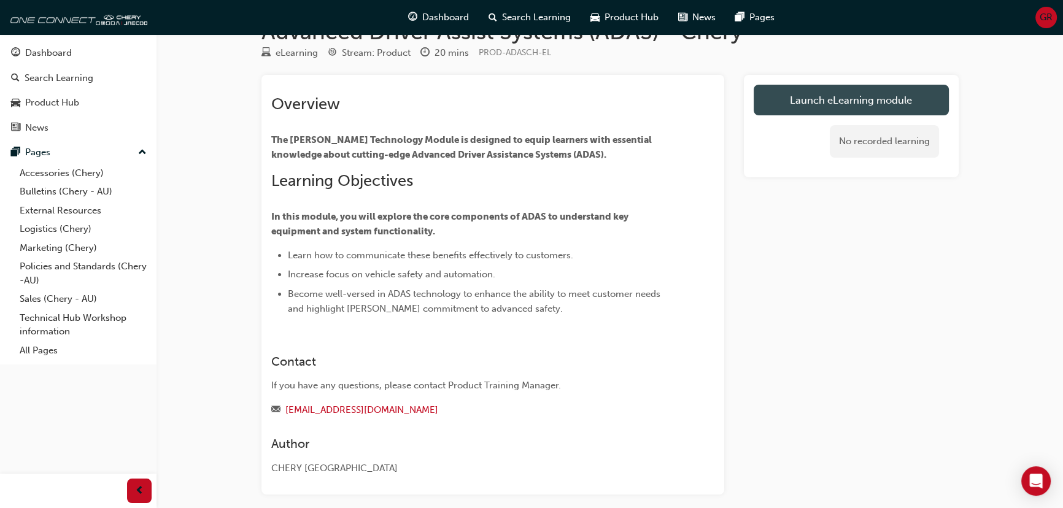  I want to click on span: In this module, you will explore the core components of ADAS to understand key equipment and syst..., so click(451, 224).